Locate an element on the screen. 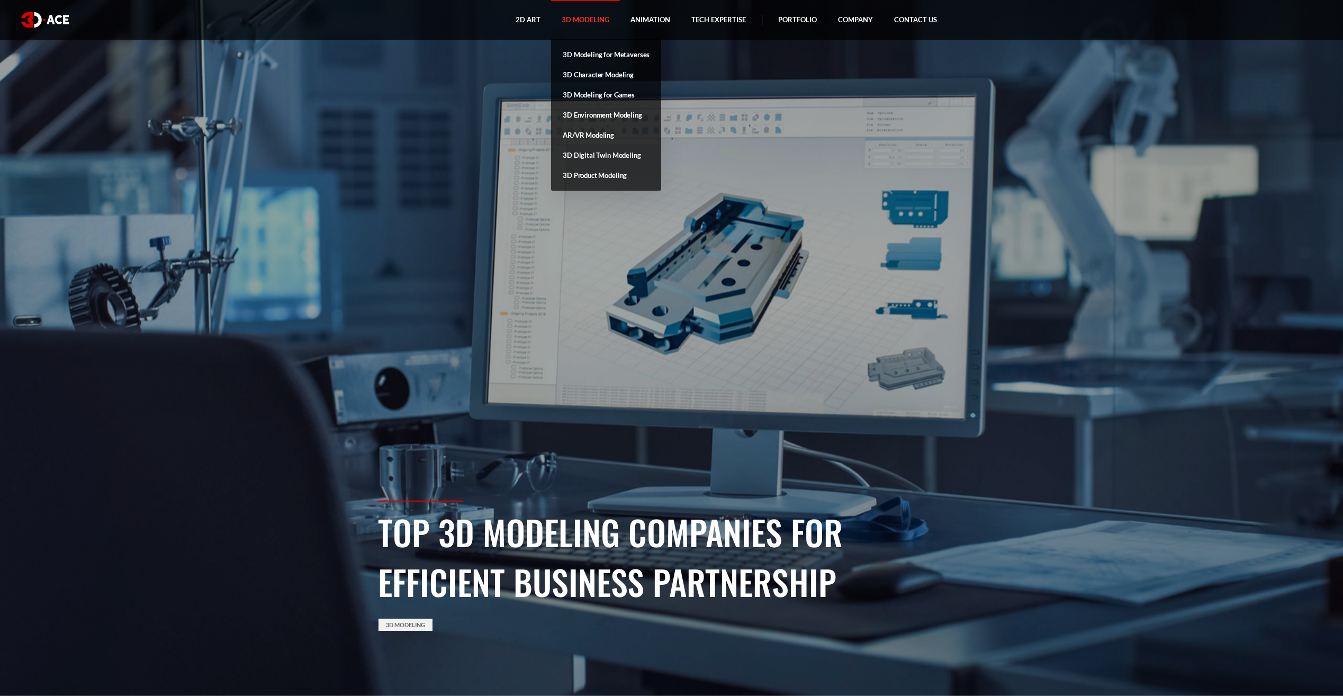  img: logo white is located at coordinates (45, 20).